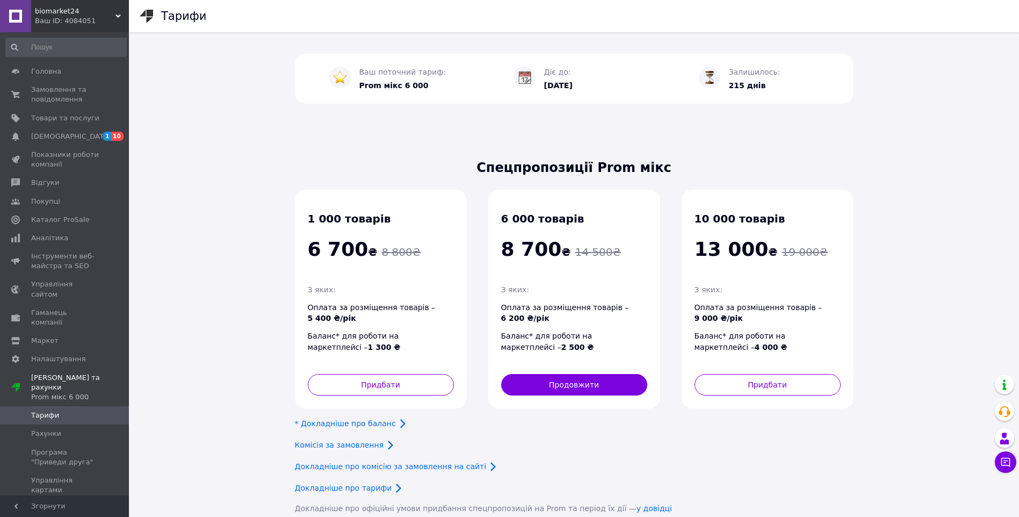 The height and width of the screenshot is (517, 1019). Describe the element at coordinates (66, 47) in the screenshot. I see `input: Пошук` at that location.